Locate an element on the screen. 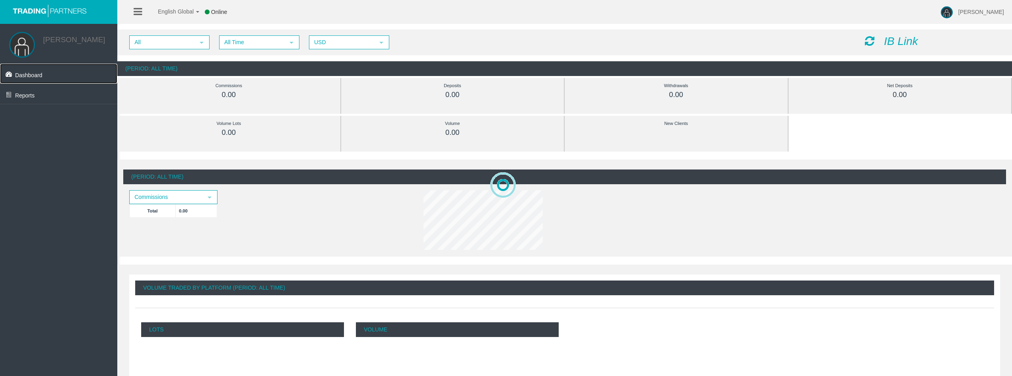 The width and height of the screenshot is (1012, 376). div: Volume Lots is located at coordinates (229, 123).